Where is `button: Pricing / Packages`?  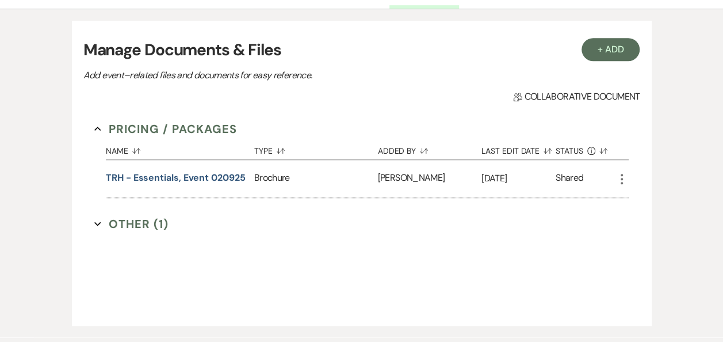
button: Pricing / Packages is located at coordinates (166, 129).